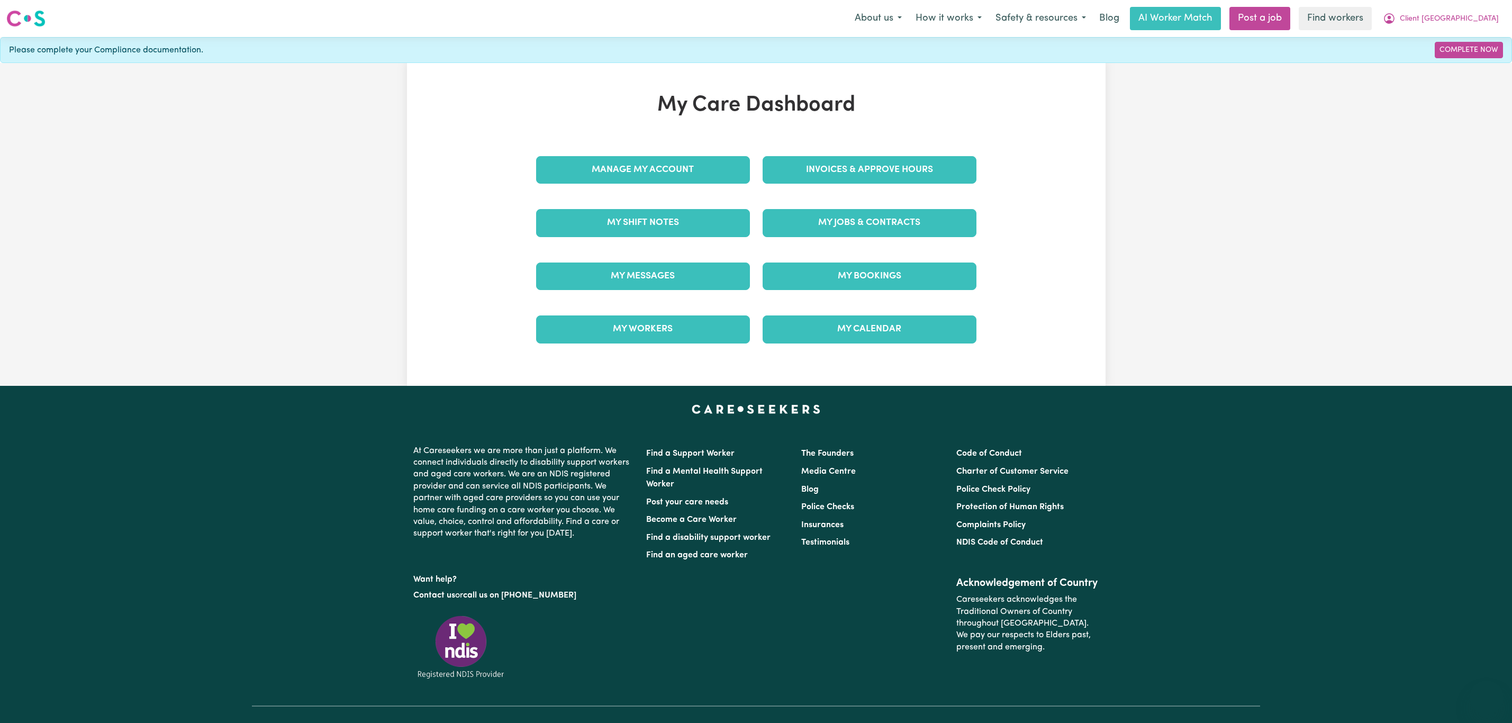  What do you see at coordinates (1469, 50) in the screenshot?
I see `a: Complete Now` at bounding box center [1469, 50].